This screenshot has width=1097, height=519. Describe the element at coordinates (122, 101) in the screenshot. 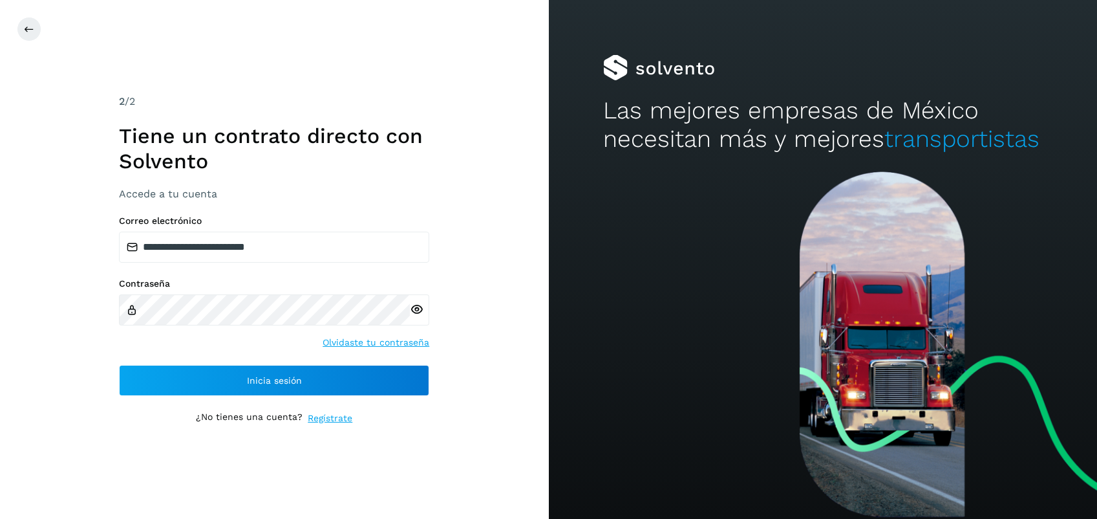

I see `span: 2` at that location.